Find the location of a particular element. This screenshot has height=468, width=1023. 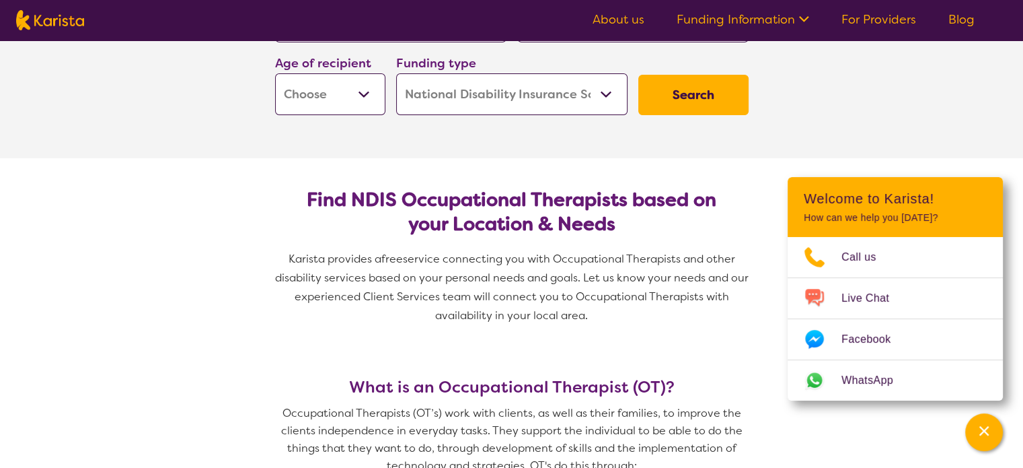

div: Channel Menu is located at coordinates (895, 289).